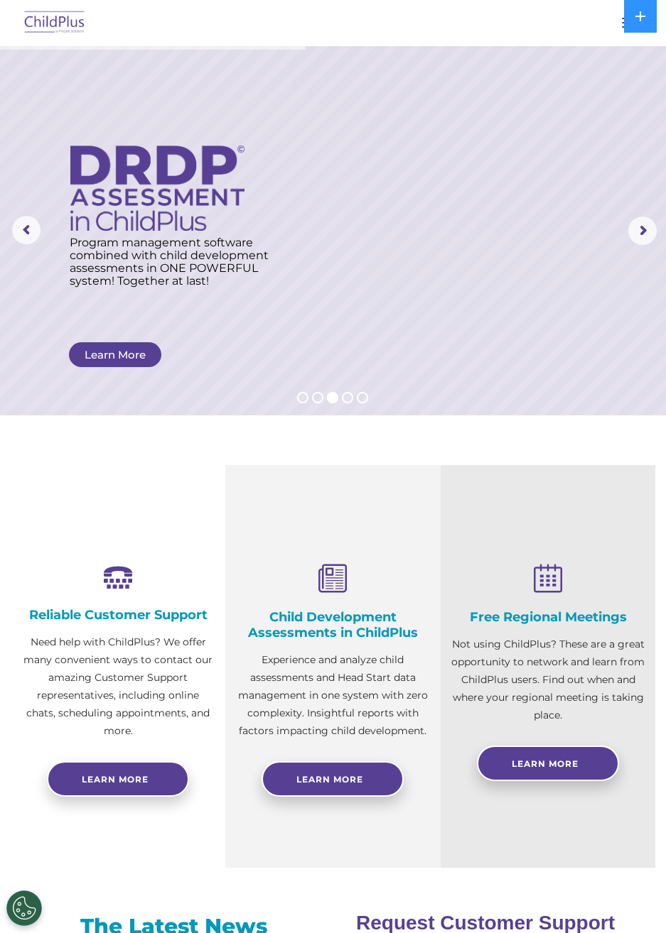 This screenshot has width=666, height=933. What do you see at coordinates (548, 617) in the screenshot?
I see `h4: Free Regional Meetings` at bounding box center [548, 617].